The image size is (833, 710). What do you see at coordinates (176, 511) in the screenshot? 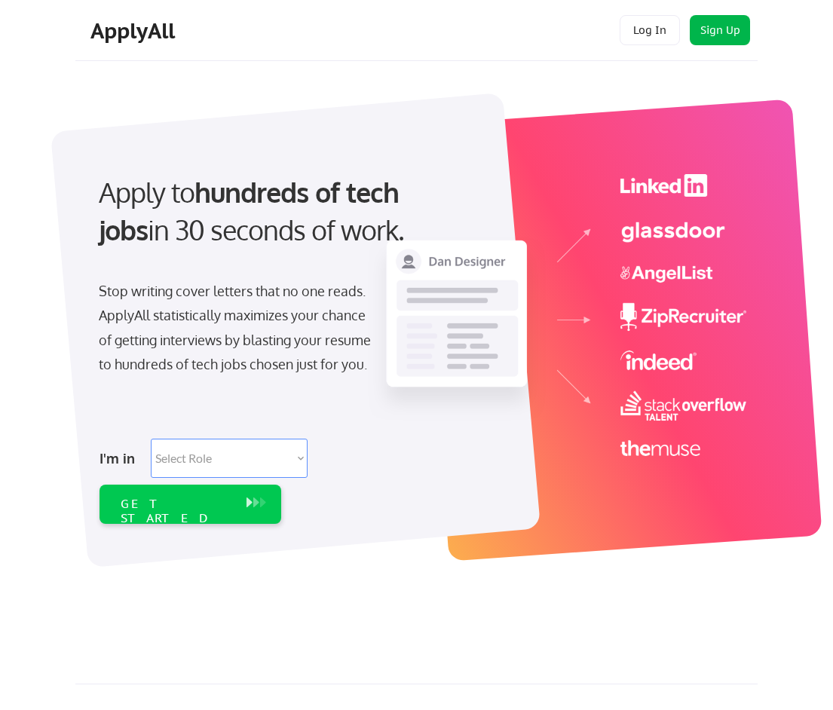
I see `div: GET STARTED` at bounding box center [176, 511].